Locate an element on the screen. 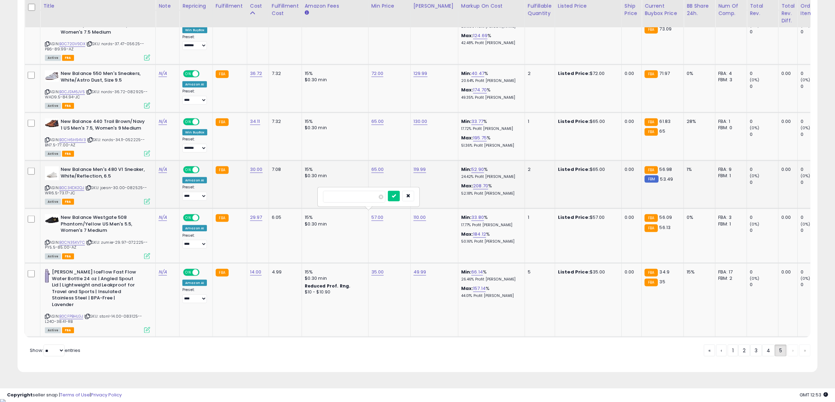 Image resolution: width=835 pixels, height=402 pixels. img: 31bBm-fiuEL._SL40_.jpg is located at coordinates (52, 220).